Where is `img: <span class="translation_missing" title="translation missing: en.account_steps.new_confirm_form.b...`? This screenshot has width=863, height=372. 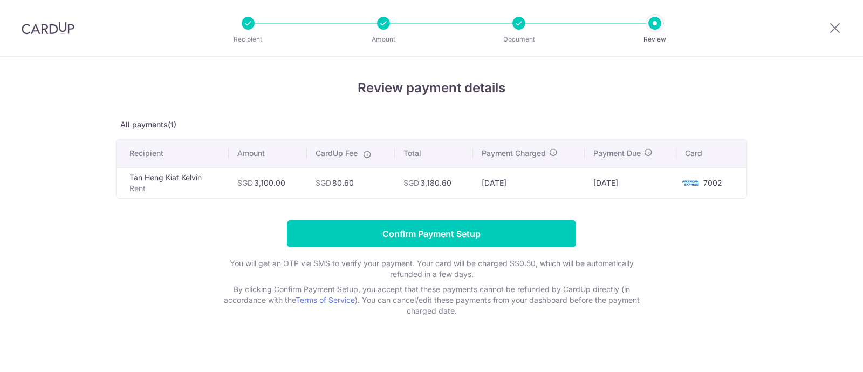 img: <span class="translation_missing" title="translation missing: en.account_steps.new_confirm_form.b... is located at coordinates (690, 183).